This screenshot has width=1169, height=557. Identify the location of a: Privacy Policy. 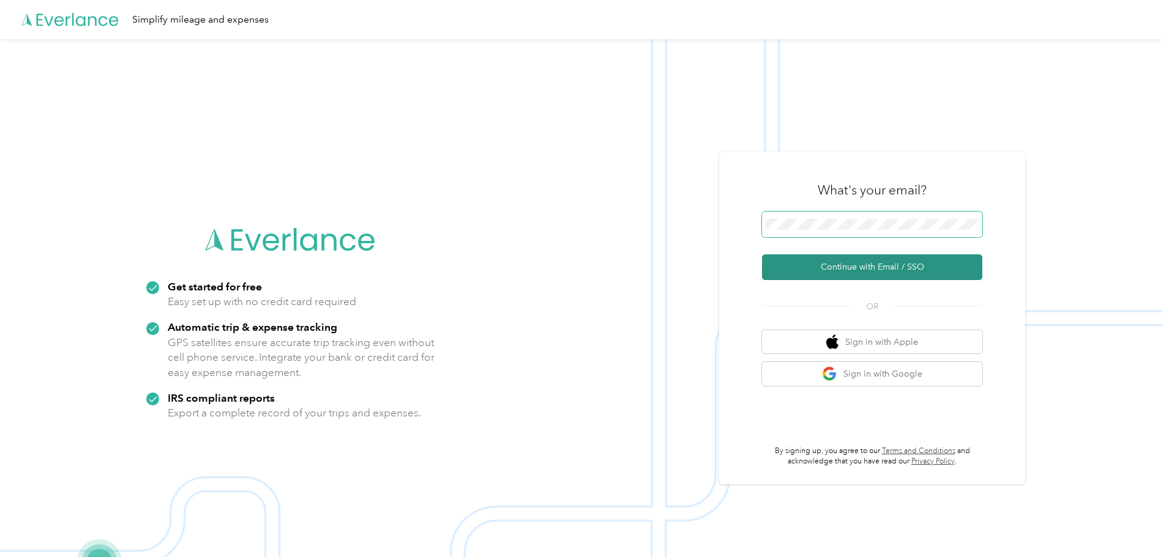
(932, 461).